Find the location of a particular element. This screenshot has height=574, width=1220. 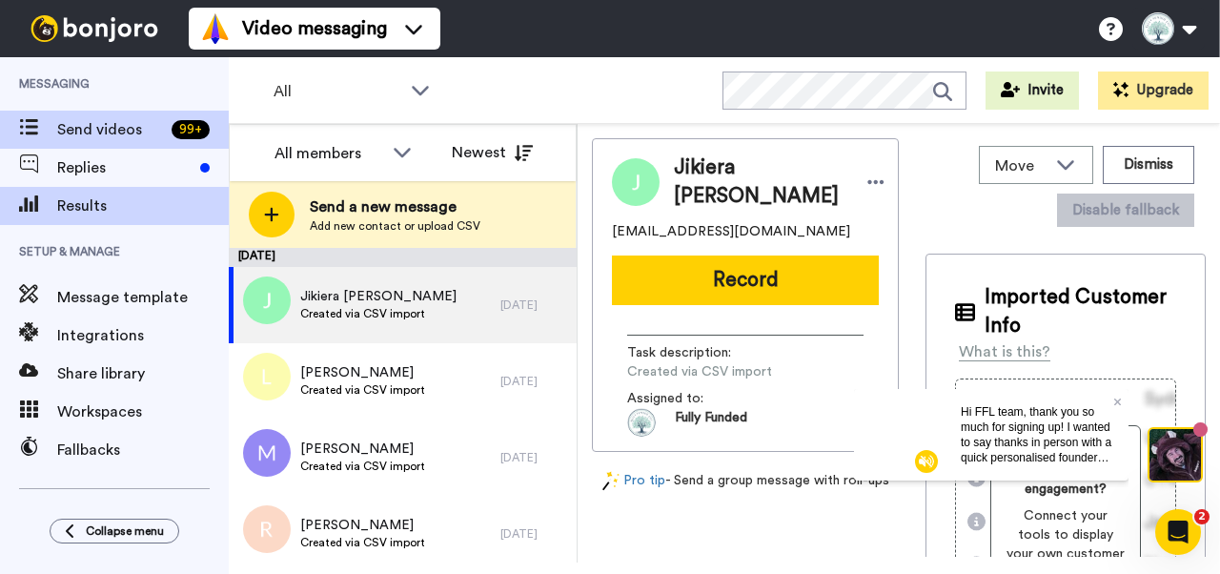

span: Collapse menu is located at coordinates (125, 531).